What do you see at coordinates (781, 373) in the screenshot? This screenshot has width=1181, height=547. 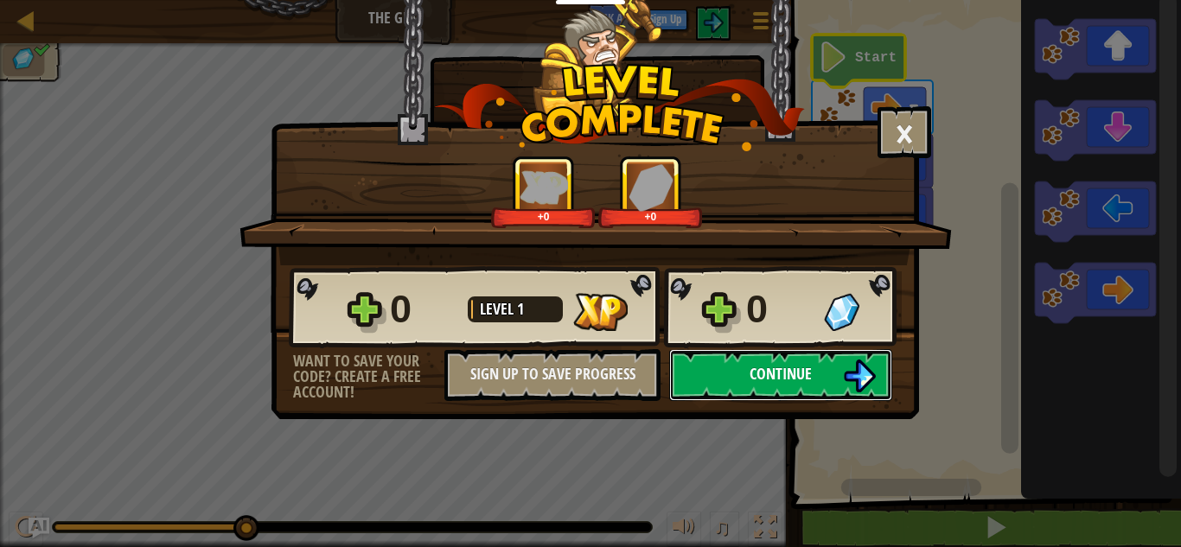 I see `span: Continue` at bounding box center [781, 373].